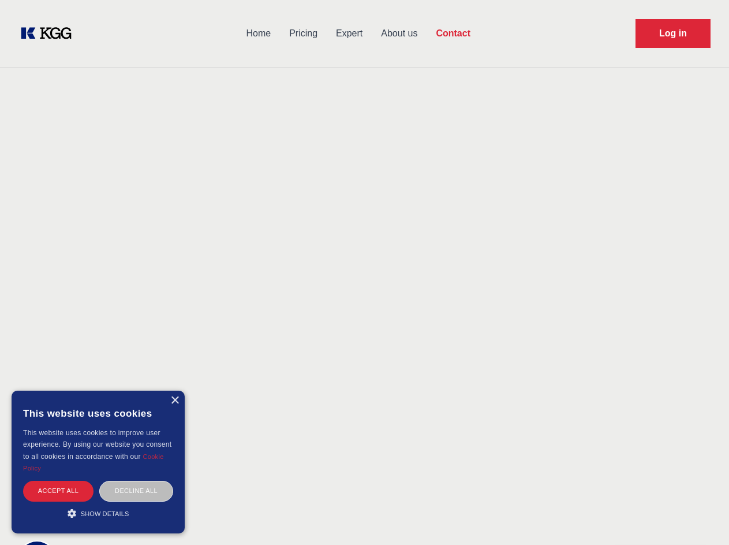 The height and width of the screenshot is (545, 729). I want to click on a: Home, so click(258, 33).